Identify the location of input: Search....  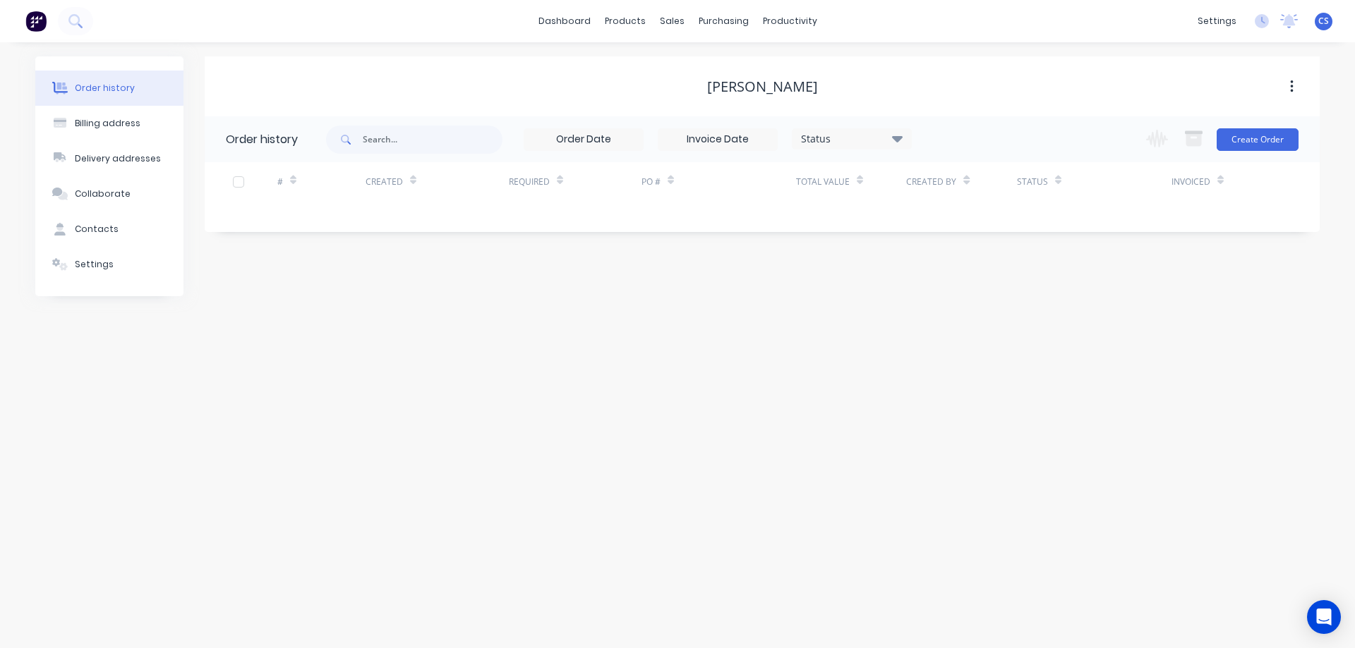
(432, 140).